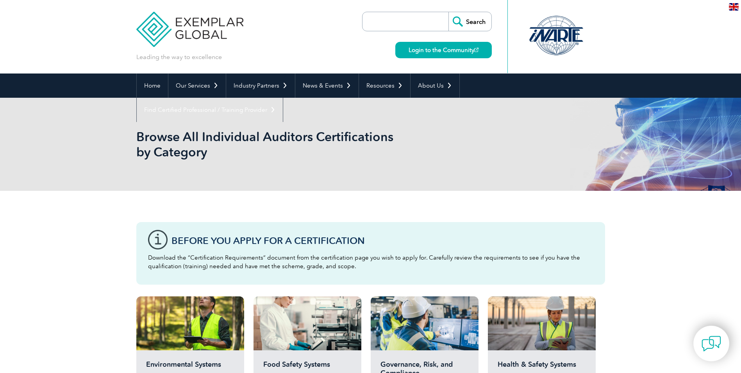  What do you see at coordinates (327, 86) in the screenshot?
I see `a: News & Events` at bounding box center [327, 86].